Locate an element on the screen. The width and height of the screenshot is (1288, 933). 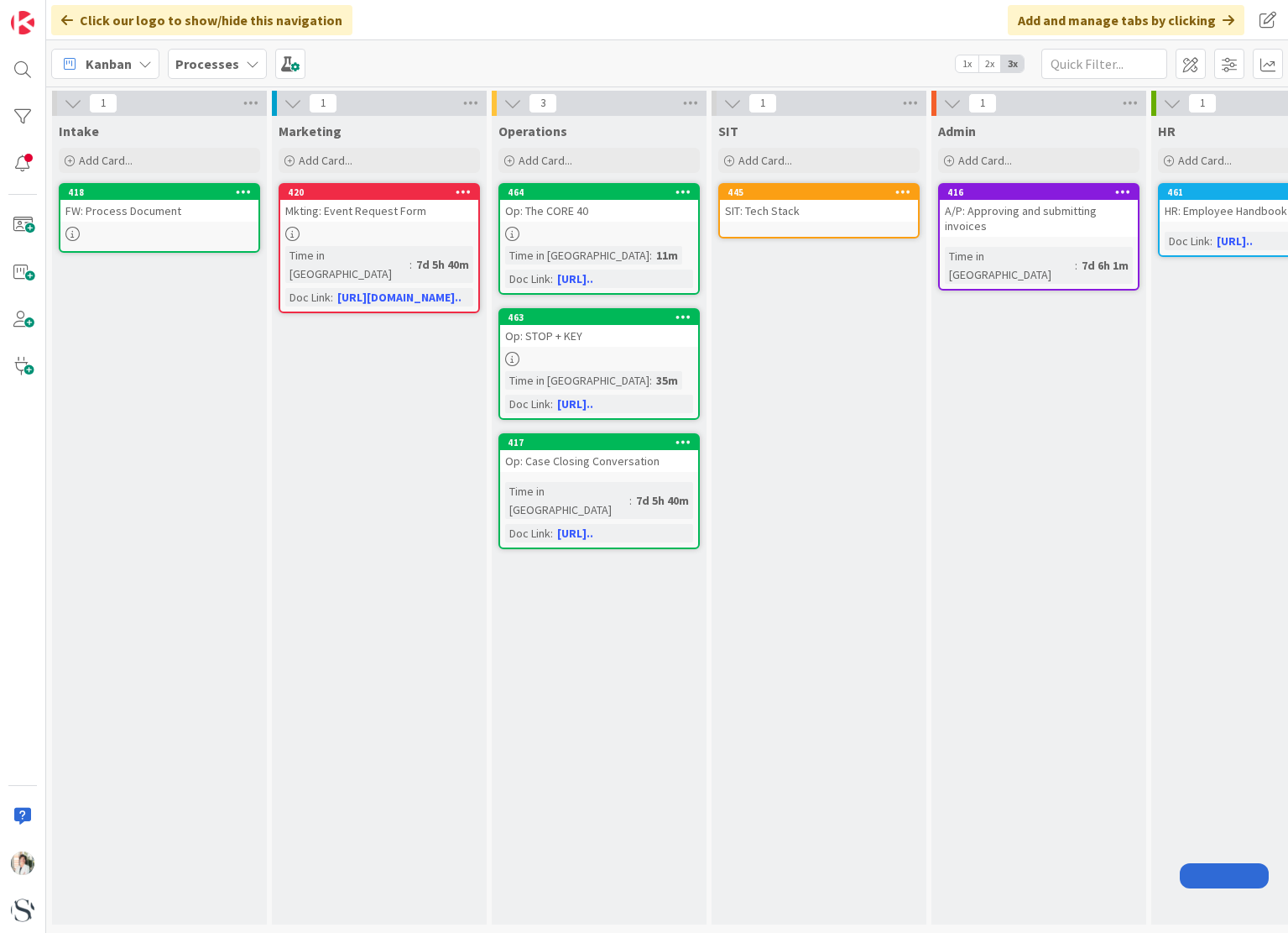
div: Op: The CORE 40 is located at coordinates (599, 211).